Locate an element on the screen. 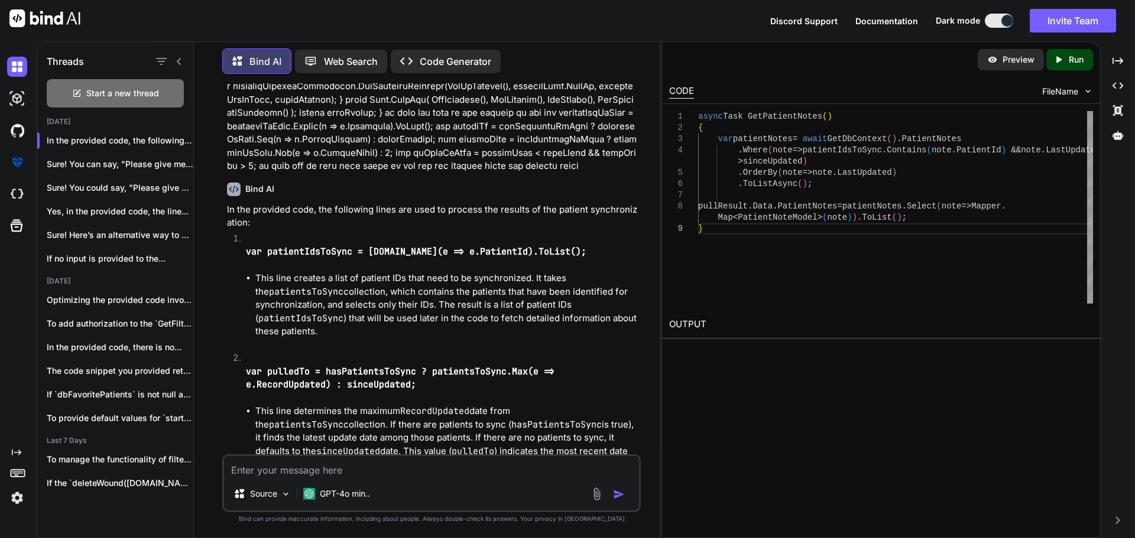 The image size is (1135, 538). span: Discord Support is located at coordinates (804, 21).